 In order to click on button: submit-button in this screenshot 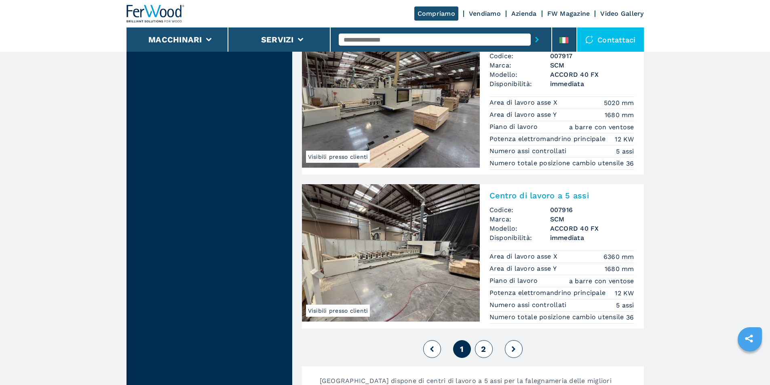, I will do `click(537, 40)`.